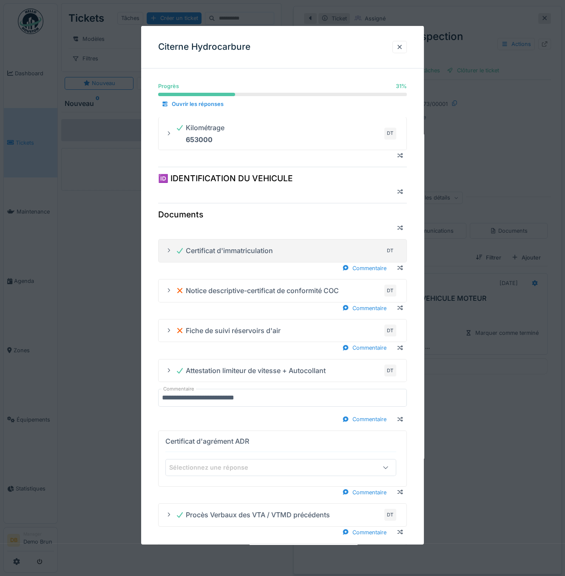 This screenshot has height=576, width=565. I want to click on div: 🆔 IDENTIFICATION DU VEHICULE, so click(282, 176).